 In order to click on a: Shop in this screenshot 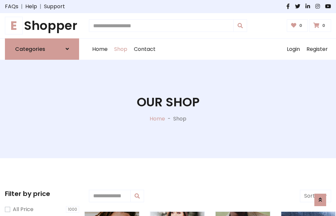, I will do `click(121, 49)`.